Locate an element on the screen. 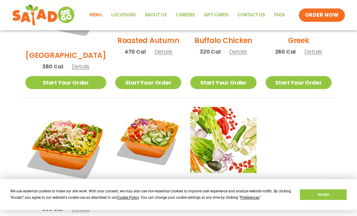 The width and height of the screenshot is (357, 216). img: Product photo for Thai Salad is located at coordinates (148, 140).